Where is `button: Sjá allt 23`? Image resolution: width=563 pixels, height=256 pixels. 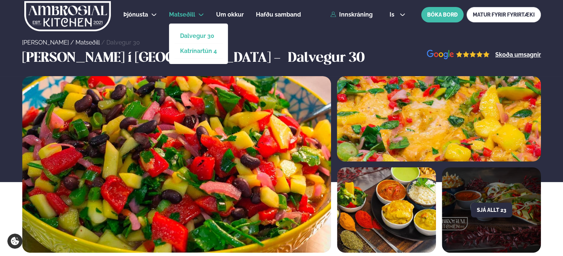
button: Sjá allt 23 is located at coordinates (492, 210).